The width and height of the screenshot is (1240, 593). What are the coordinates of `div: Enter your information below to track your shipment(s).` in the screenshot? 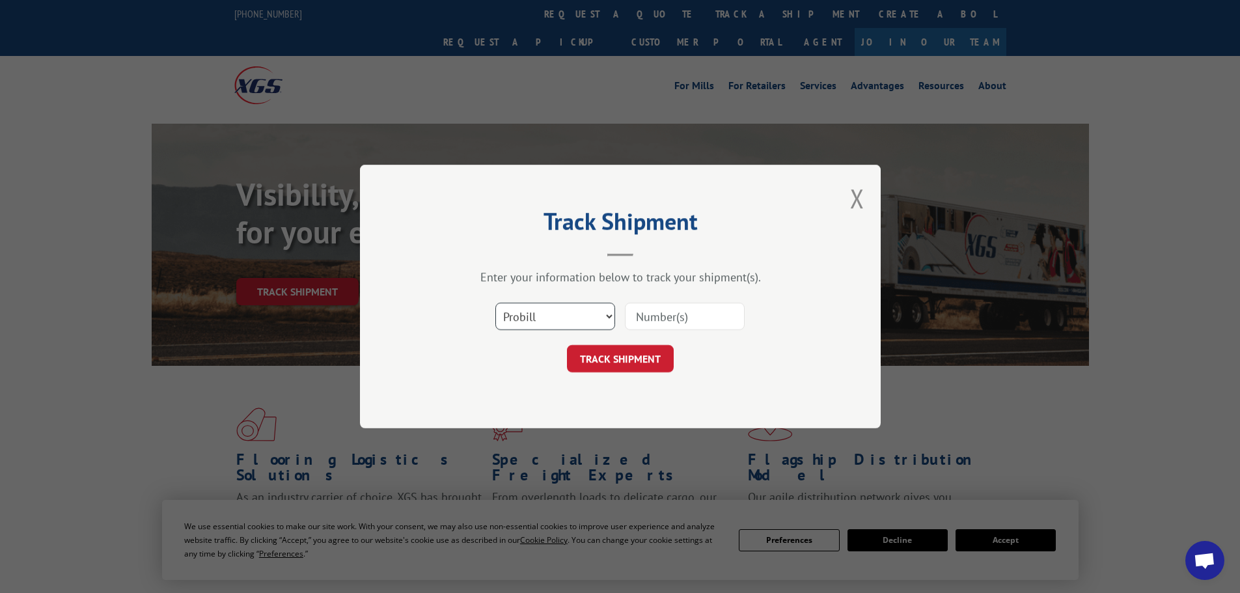 It's located at (620, 277).